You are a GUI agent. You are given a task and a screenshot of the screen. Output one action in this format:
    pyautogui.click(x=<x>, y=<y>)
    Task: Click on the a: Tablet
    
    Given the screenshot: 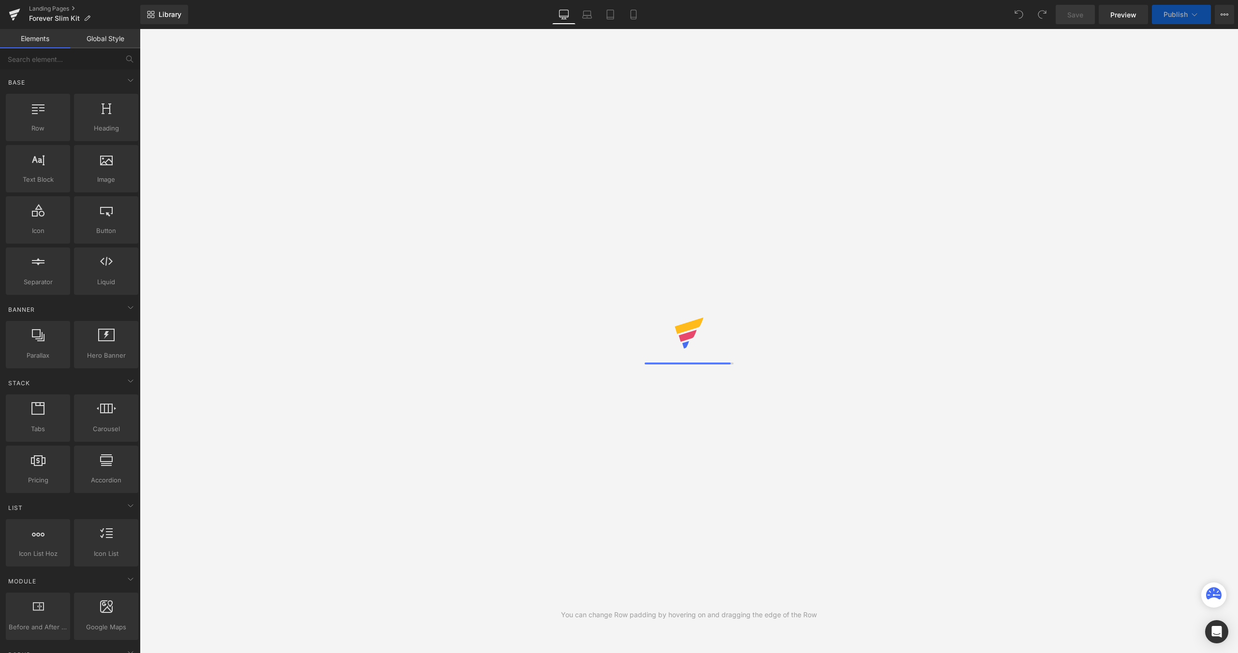 What is the action you would take?
    pyautogui.click(x=610, y=15)
    